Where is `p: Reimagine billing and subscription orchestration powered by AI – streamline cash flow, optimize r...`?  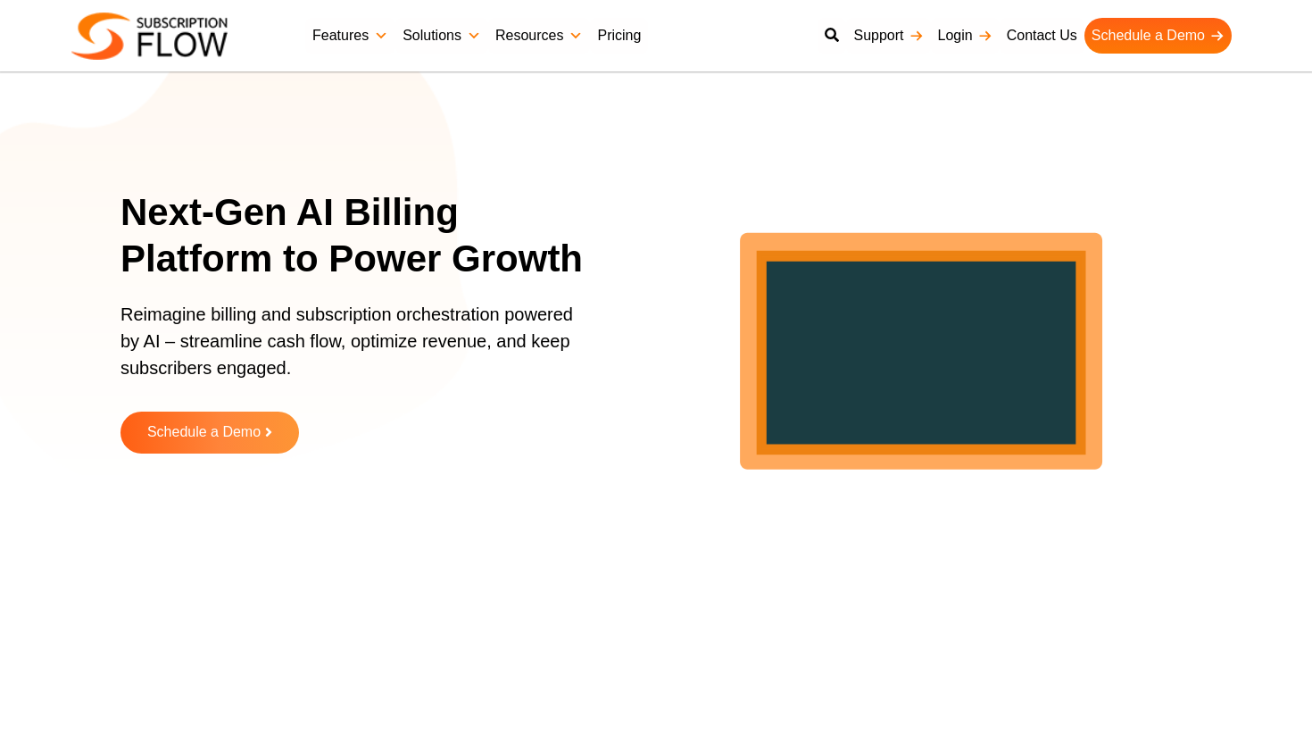
p: Reimagine billing and subscription orchestration powered by AI – streamline cash flow, optimize r... is located at coordinates (353, 350).